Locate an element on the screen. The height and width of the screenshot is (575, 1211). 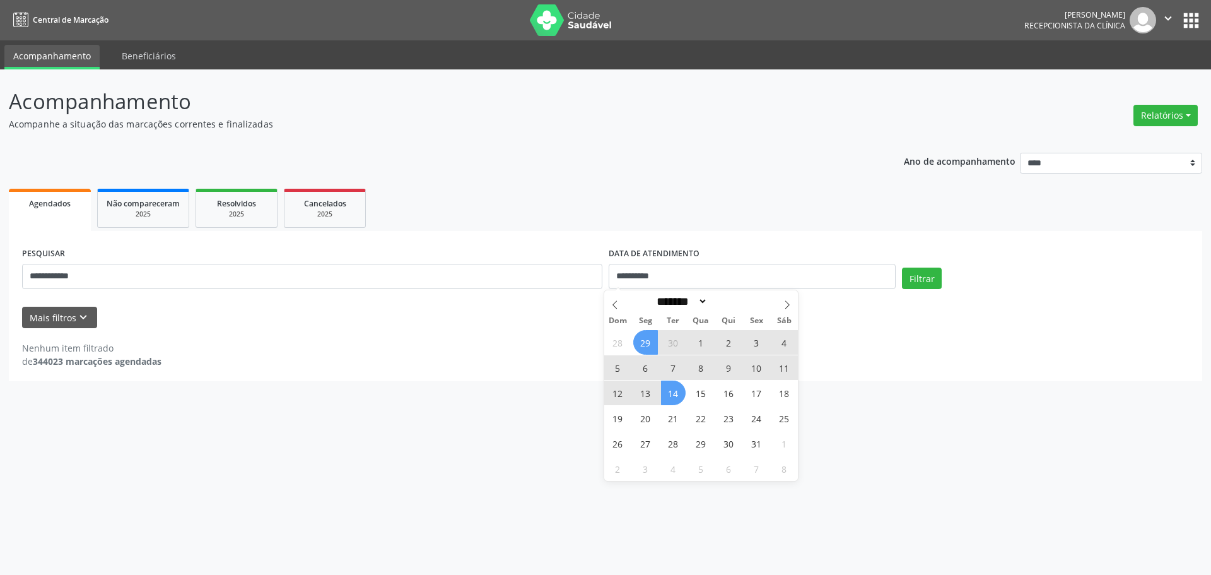
span: Outubro 10, 2025 is located at coordinates (756, 367).